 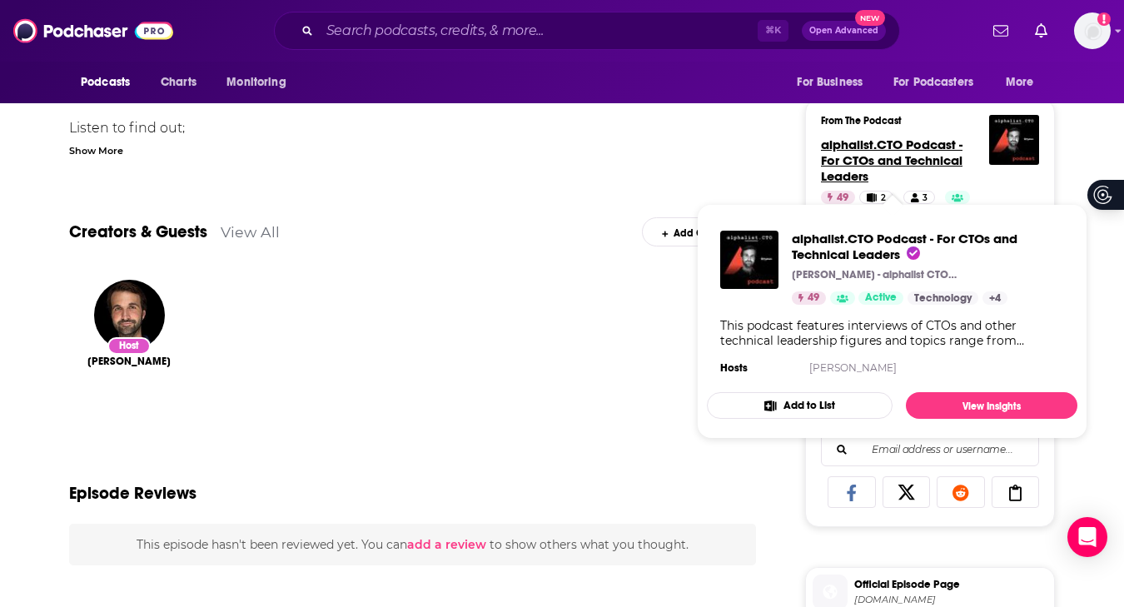 I want to click on img: Podchaser - Follow, Share and Rate Podcasts, so click(x=93, y=31).